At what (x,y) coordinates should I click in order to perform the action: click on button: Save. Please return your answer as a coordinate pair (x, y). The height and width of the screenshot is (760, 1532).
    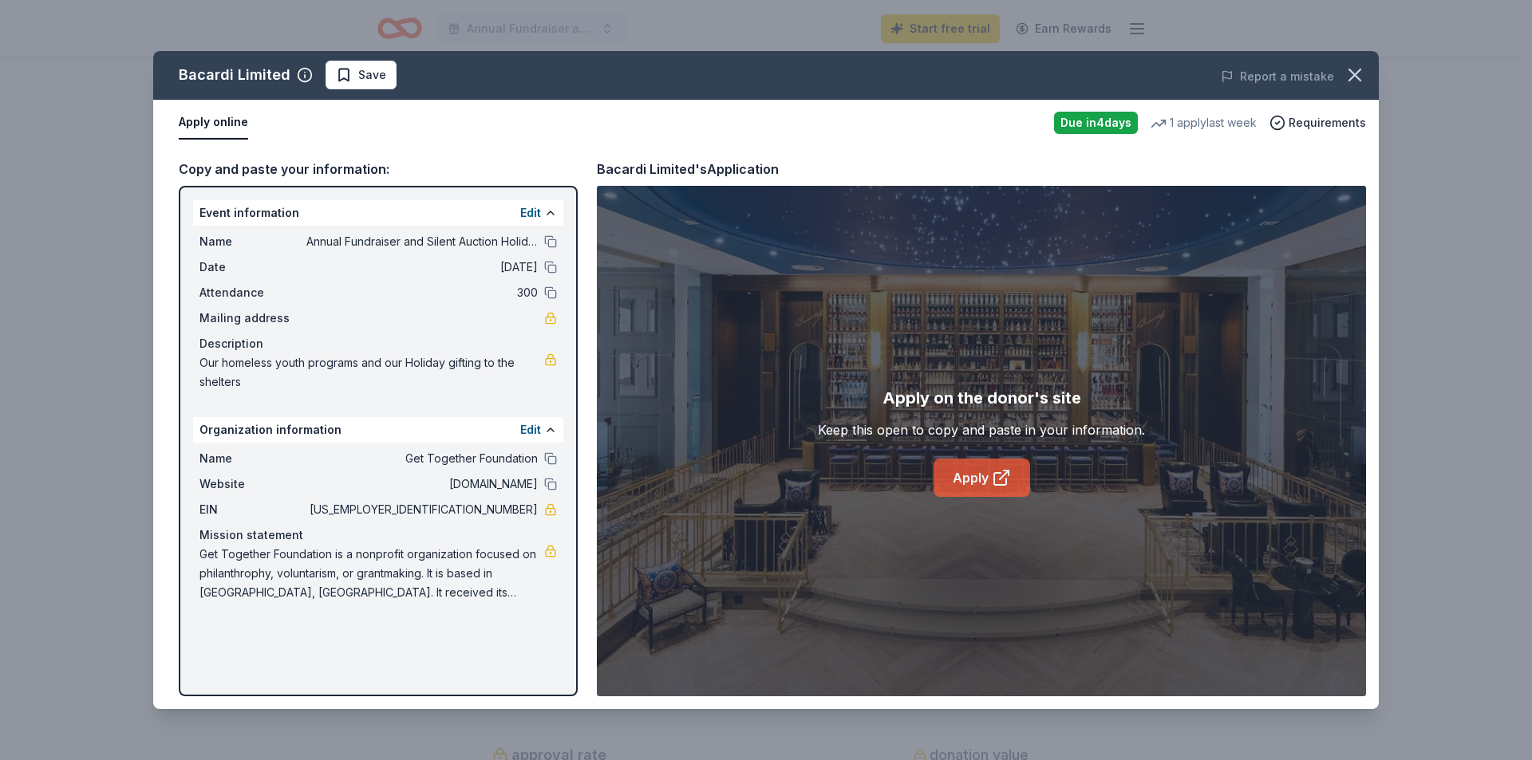
    Looking at the image, I should click on (361, 75).